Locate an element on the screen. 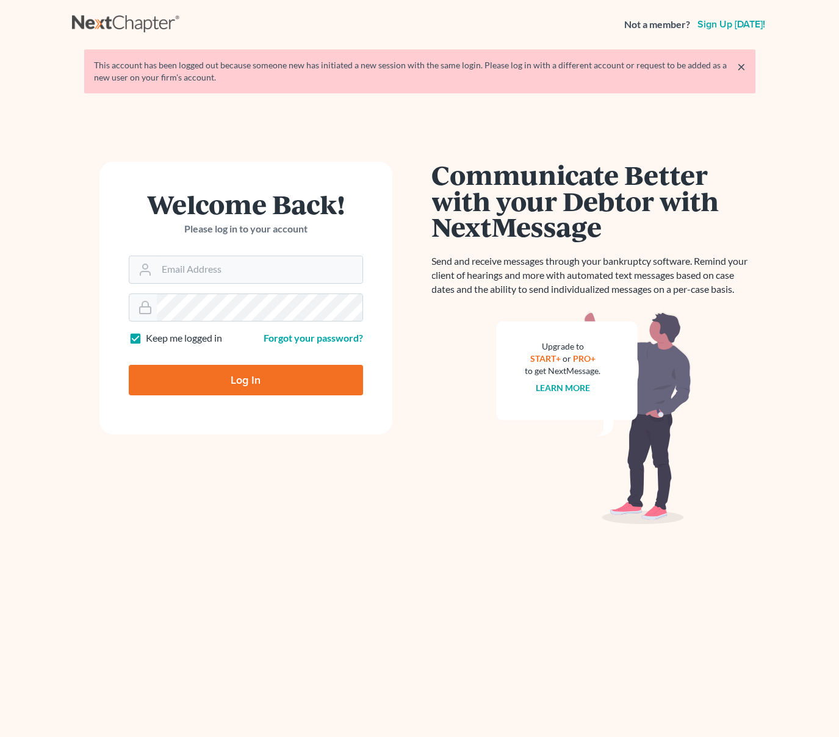  p: Send and receive messages through your bankruptcy software. Remind your client of hearings and mo... is located at coordinates (594, 275).